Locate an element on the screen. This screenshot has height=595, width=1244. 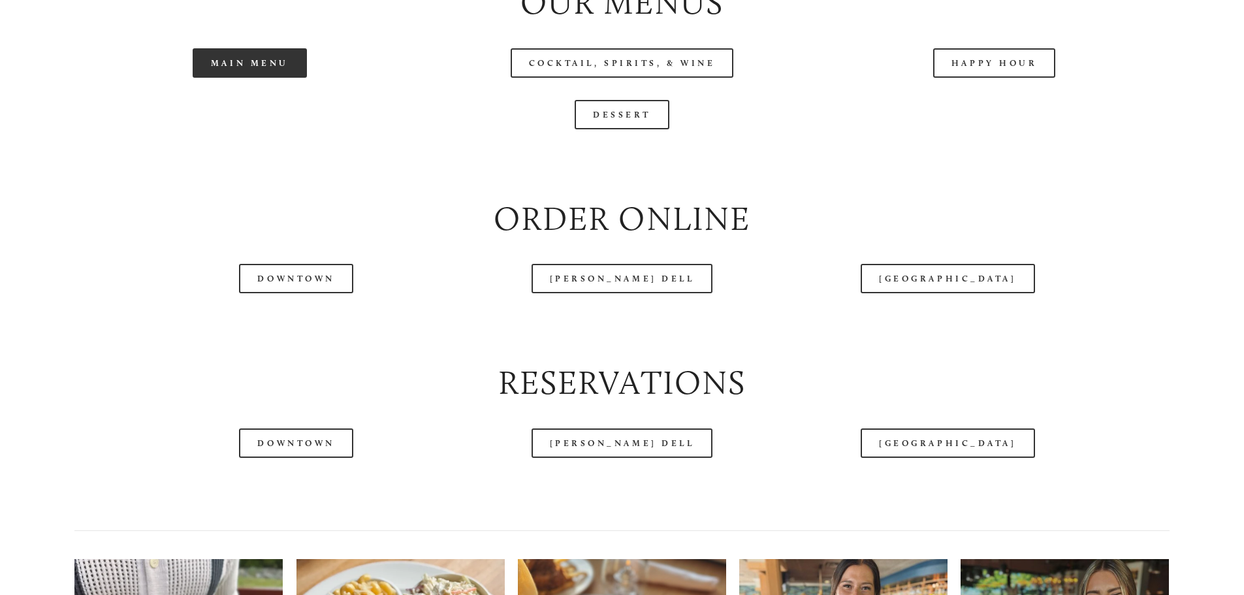
h2: Reservations is located at coordinates (622, 383).